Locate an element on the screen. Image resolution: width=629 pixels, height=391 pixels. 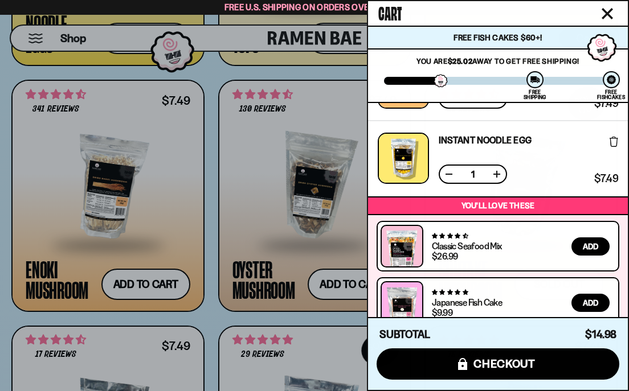
a: Instant Noodle Egg is located at coordinates (485, 140).